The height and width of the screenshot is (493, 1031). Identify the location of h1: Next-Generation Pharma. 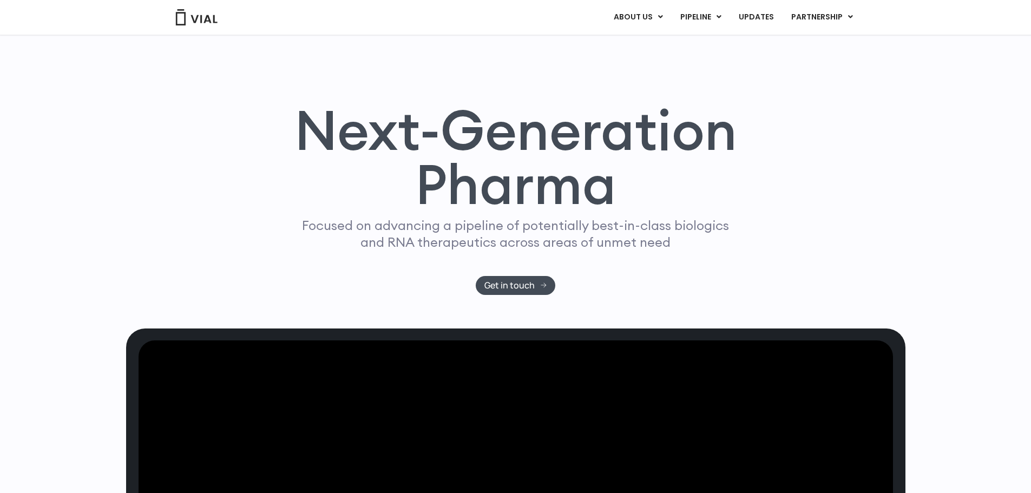
(516, 158).